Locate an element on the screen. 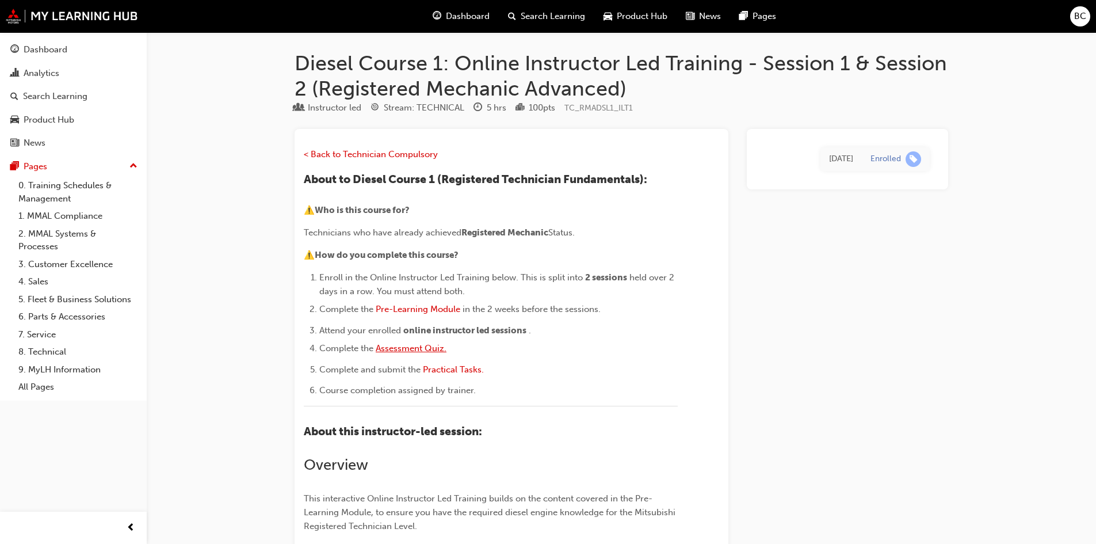 Image resolution: width=1096 pixels, height=544 pixels. div: Product Hub is located at coordinates (49, 120).